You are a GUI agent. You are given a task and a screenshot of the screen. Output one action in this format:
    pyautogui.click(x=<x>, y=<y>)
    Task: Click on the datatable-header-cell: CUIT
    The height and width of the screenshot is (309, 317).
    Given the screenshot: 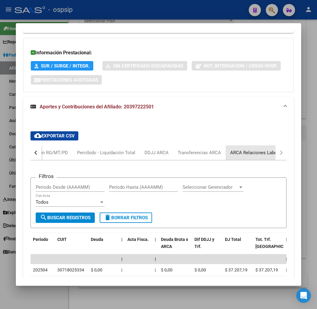 What is the action you would take?
    pyautogui.click(x=72, y=246)
    